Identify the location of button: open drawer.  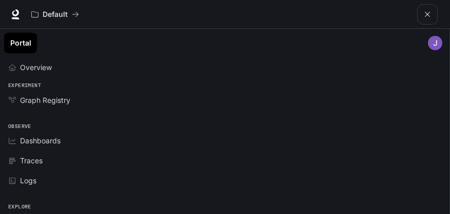
(427, 14).